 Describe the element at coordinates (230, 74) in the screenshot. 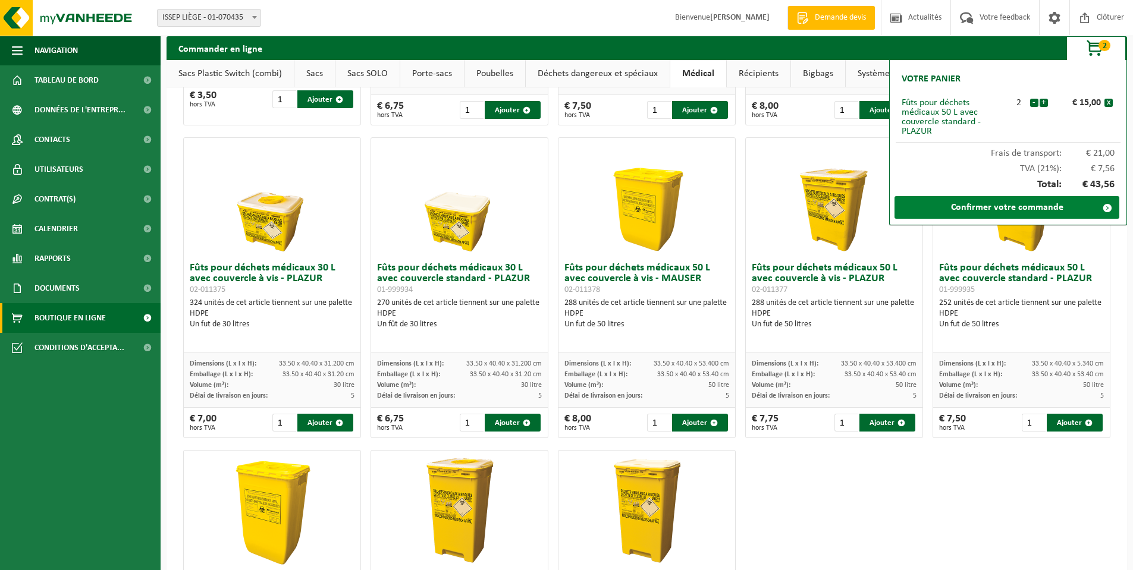

I see `a: Sacs Plastic Switch (combi)` at that location.